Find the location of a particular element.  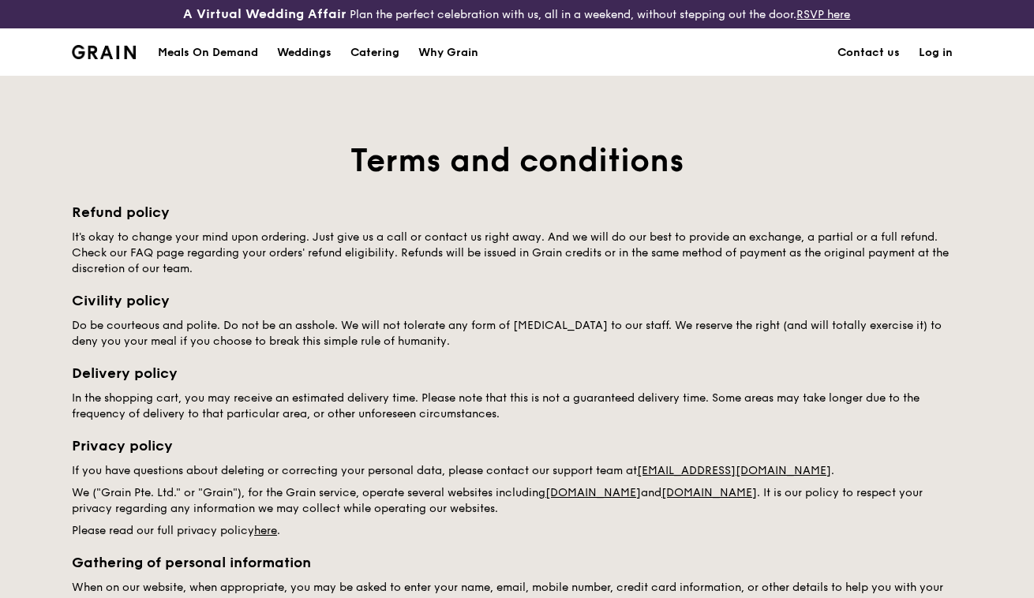

p: If you have questions about deleting or correcting your personal data, please contact our support... is located at coordinates (517, 471).